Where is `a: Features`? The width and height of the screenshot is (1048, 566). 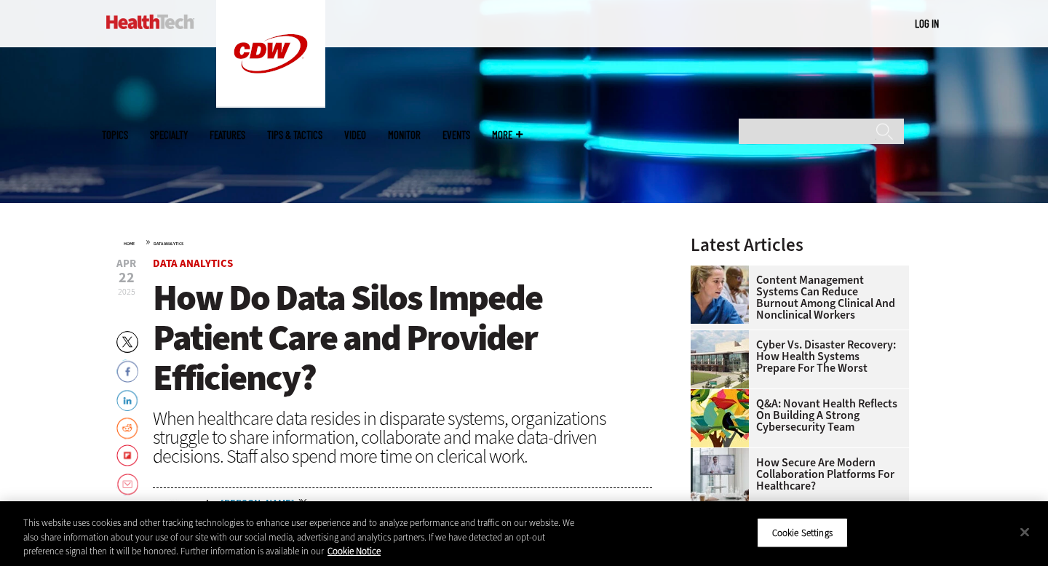
a: Features is located at coordinates (227, 135).